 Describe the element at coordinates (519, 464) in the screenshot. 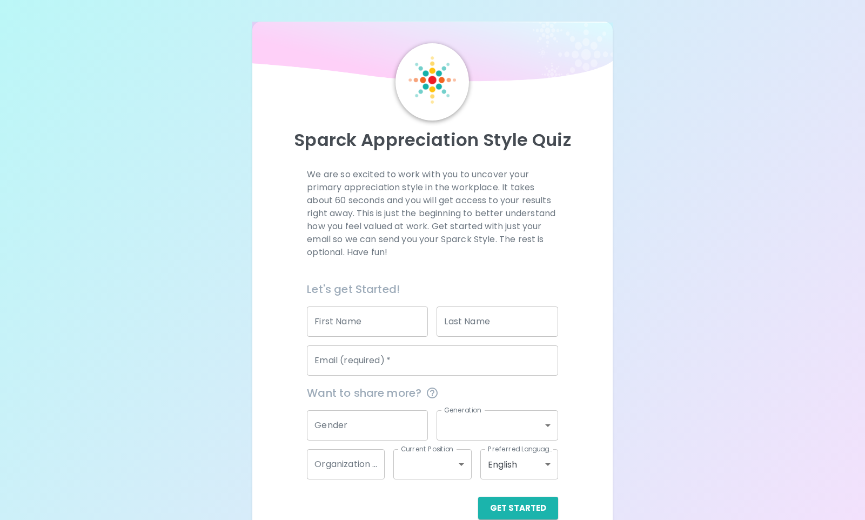

I see `div: English` at that location.